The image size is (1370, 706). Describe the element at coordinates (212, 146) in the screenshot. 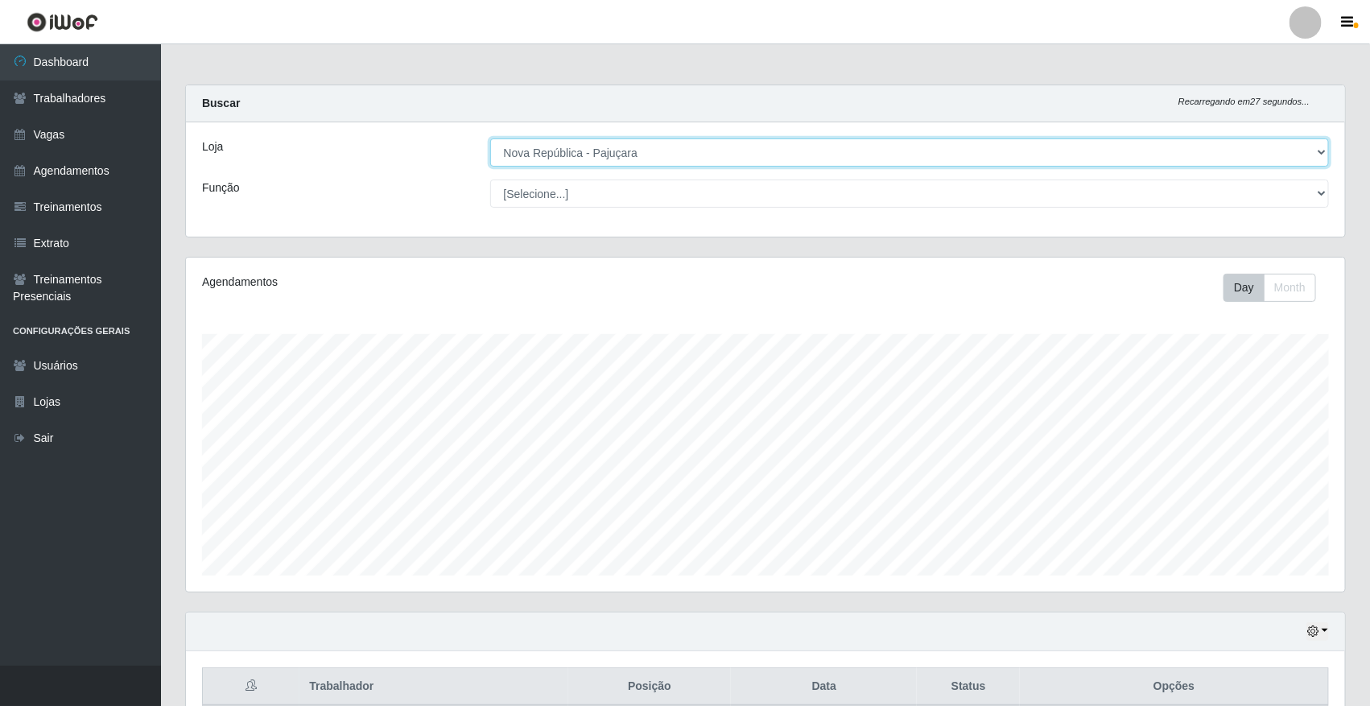

I see `label: Loja` at that location.